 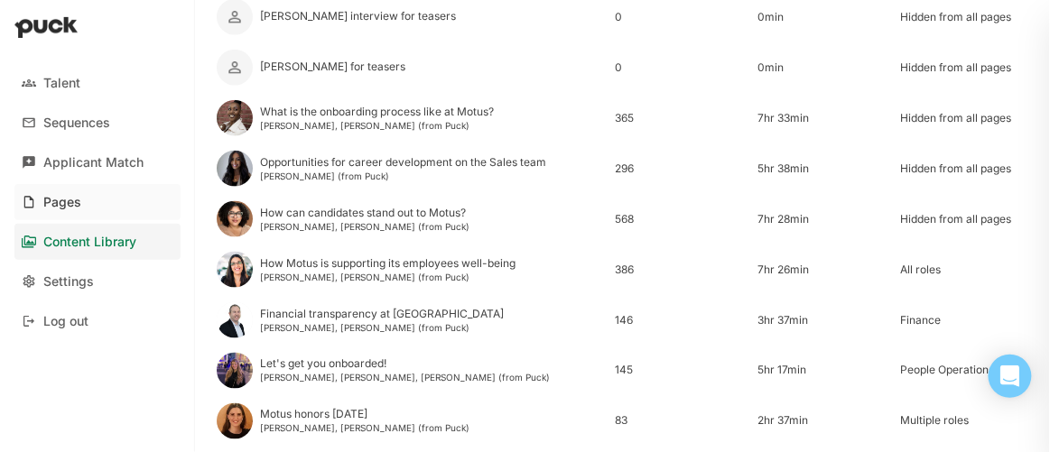 I want to click on div: 5hr 17min, so click(x=822, y=371).